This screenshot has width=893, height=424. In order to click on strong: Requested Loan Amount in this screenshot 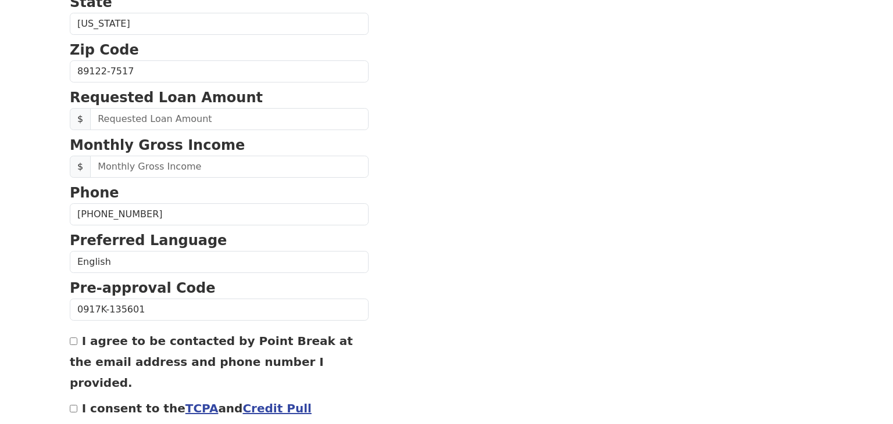, I will do `click(166, 98)`.